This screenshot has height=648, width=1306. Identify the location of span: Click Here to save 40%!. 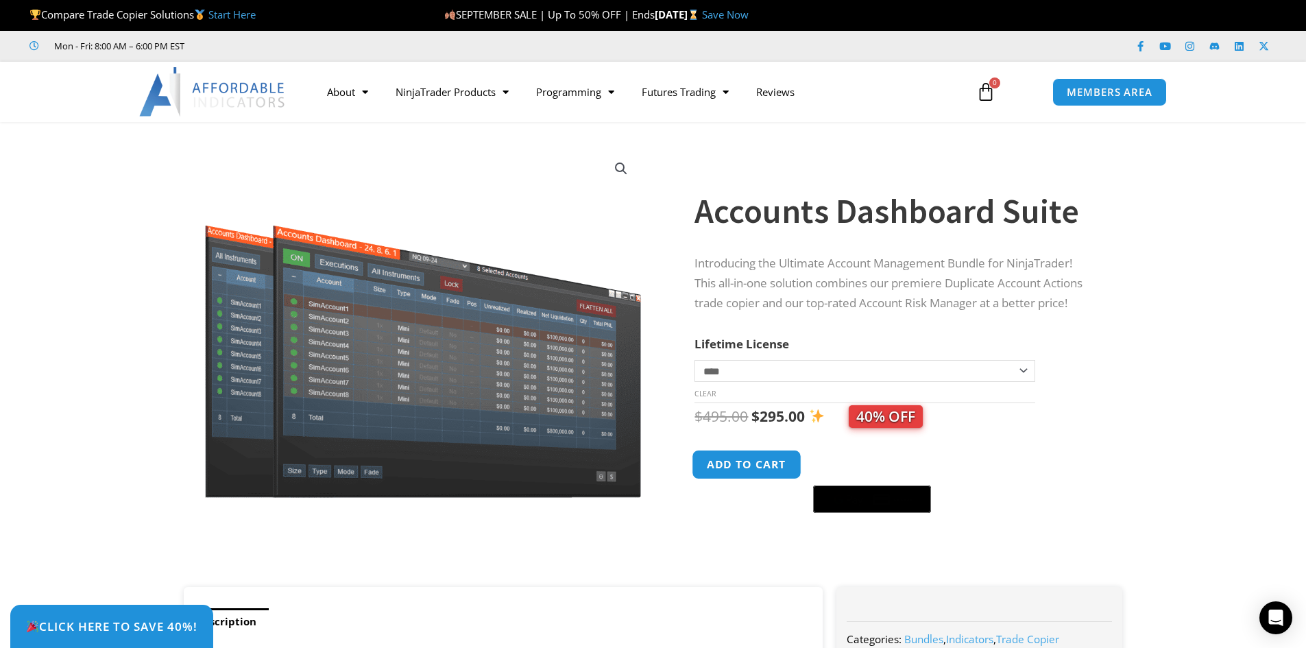
(112, 626).